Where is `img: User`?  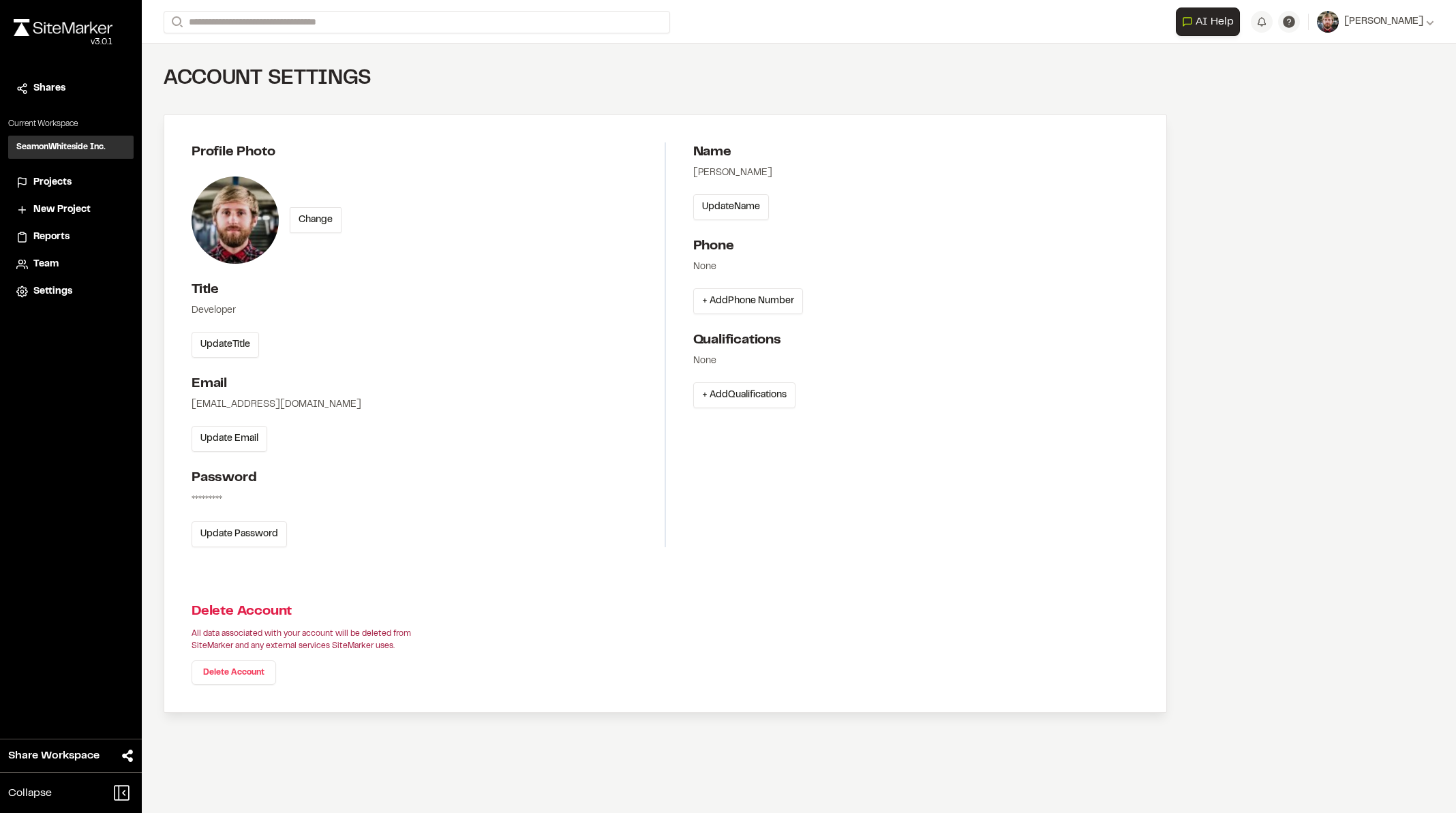 img: User is located at coordinates (1328, 22).